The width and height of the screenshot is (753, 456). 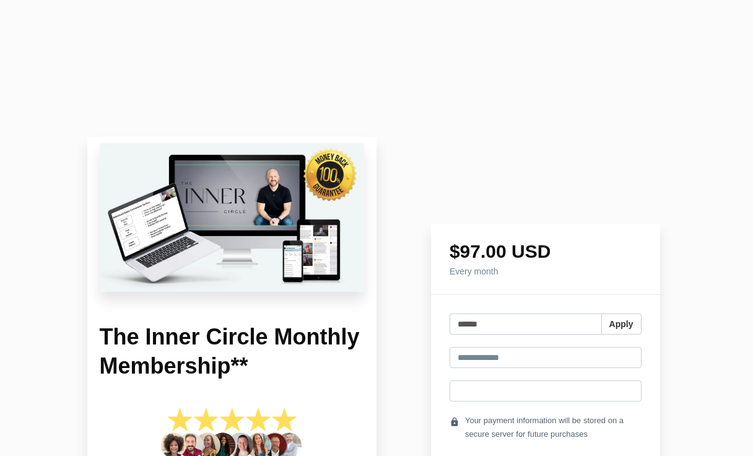 I want to click on h4: Every month, so click(x=546, y=271).